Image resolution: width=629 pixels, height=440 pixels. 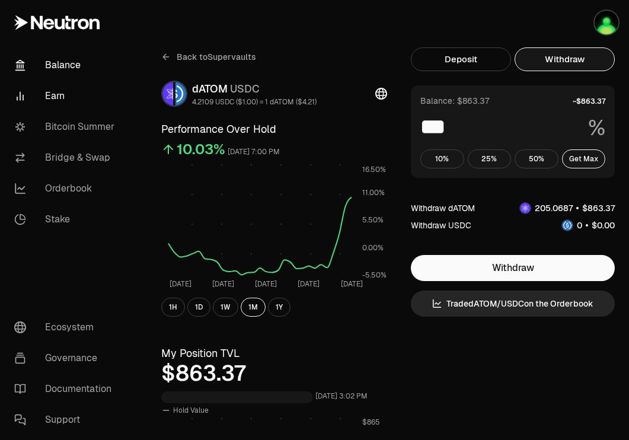 What do you see at coordinates (442, 159) in the screenshot?
I see `button: 10%` at bounding box center [442, 159].